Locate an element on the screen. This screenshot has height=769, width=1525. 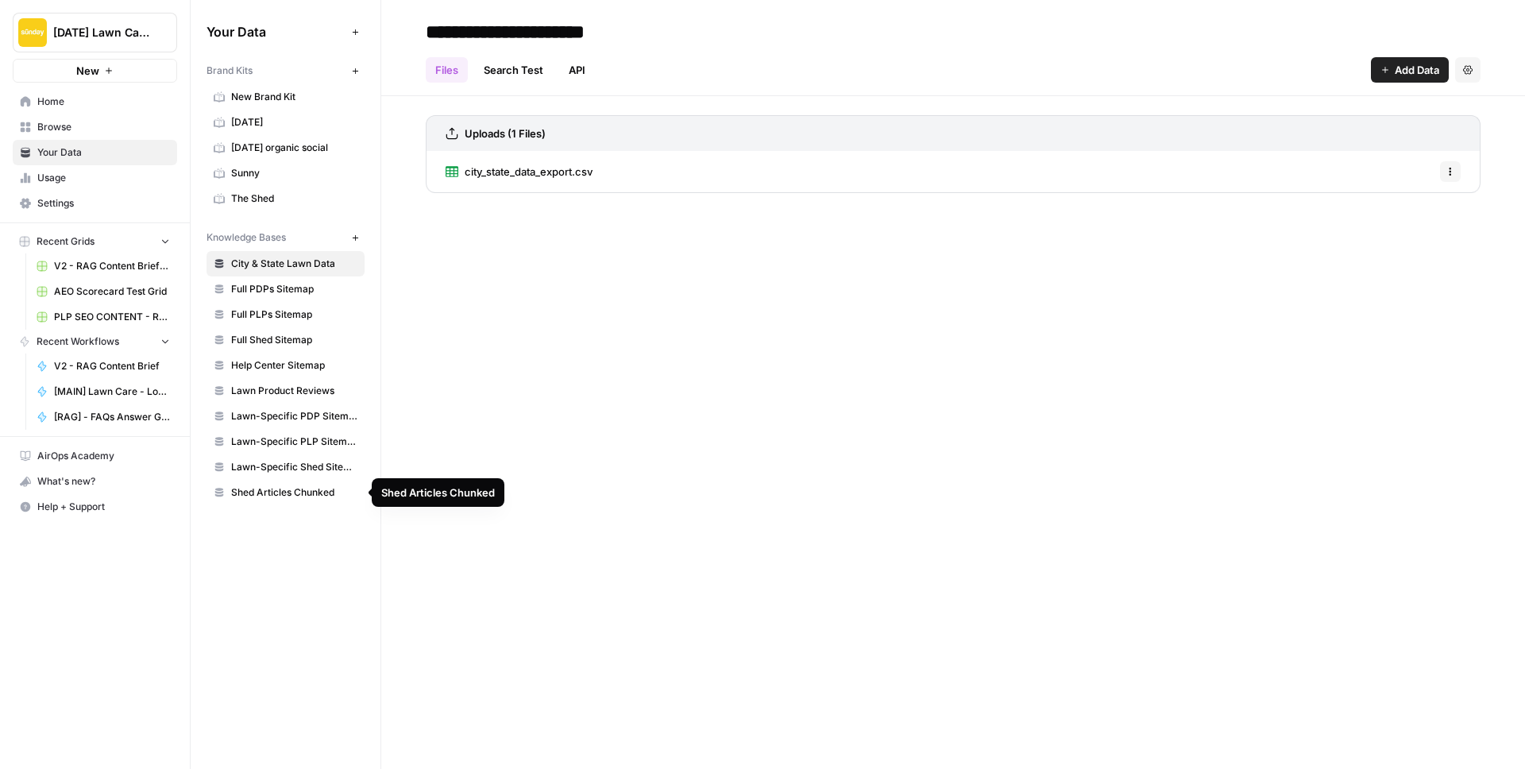
a: Lawn-Specific PLP Sitemap is located at coordinates (285, 442).